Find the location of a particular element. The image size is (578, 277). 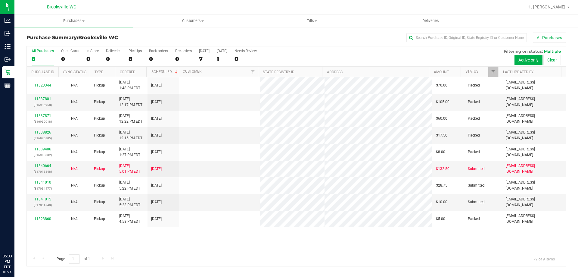

div: Pre-orders is located at coordinates (183, 51).